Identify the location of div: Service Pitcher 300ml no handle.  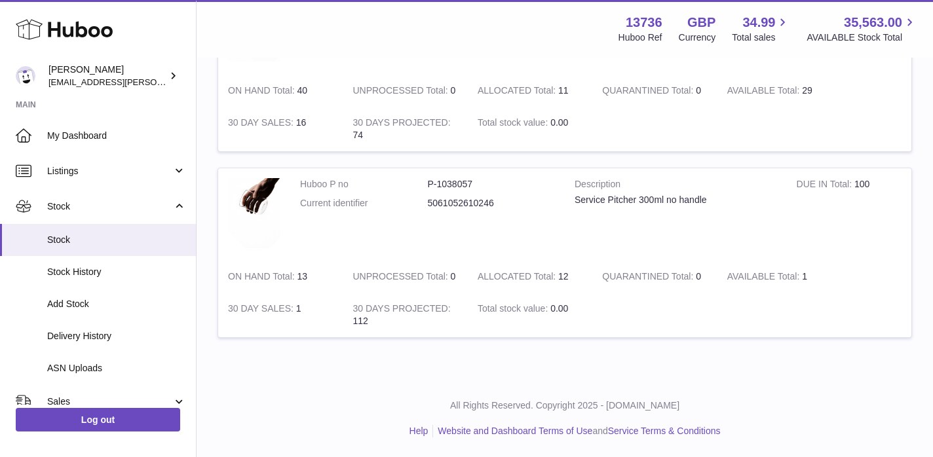
(676, 200).